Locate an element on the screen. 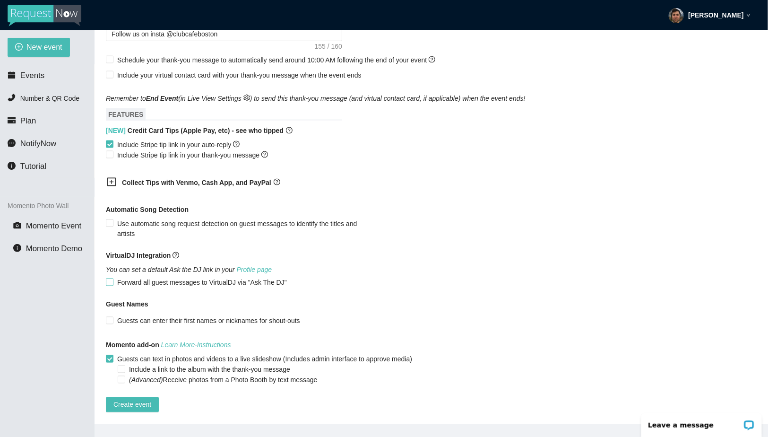  span: New event is located at coordinates (44, 47).